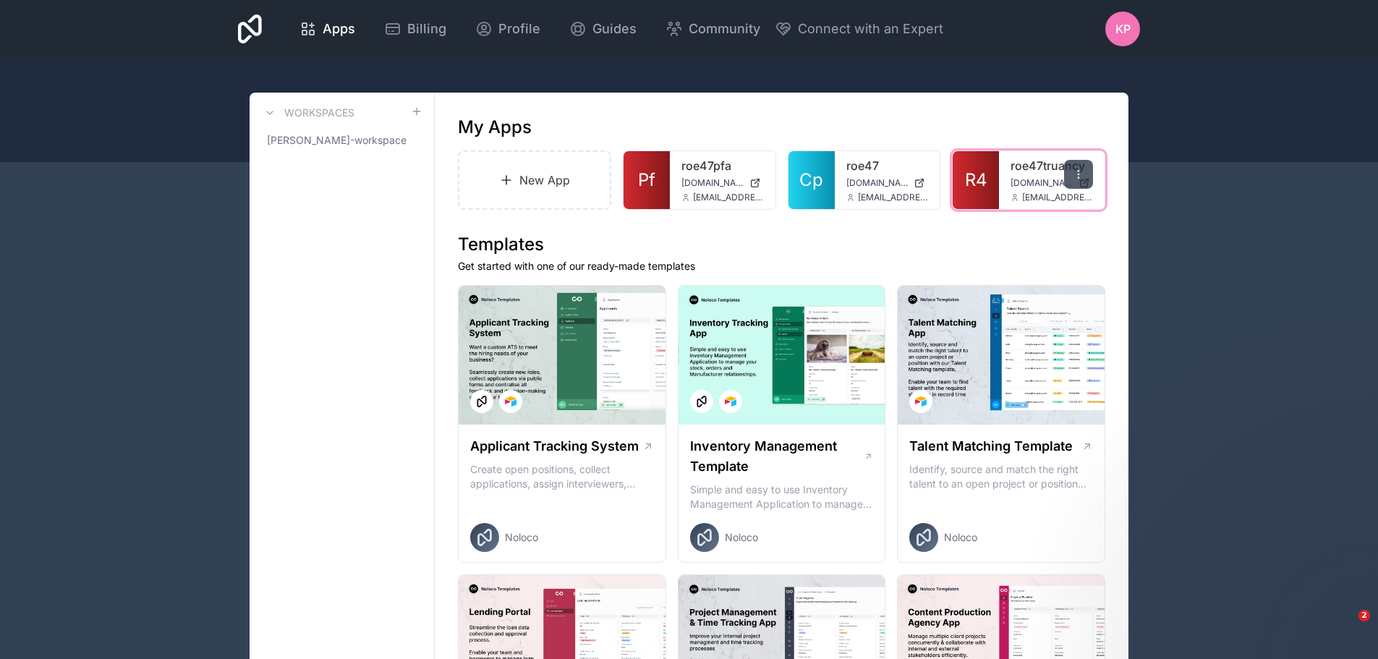 This screenshot has height=659, width=1378. Describe the element at coordinates (777, 456) in the screenshot. I see `h1: Inventory Management Template` at that location.